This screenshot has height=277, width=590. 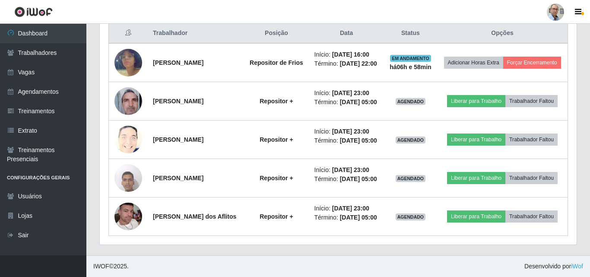 What do you see at coordinates (276, 63) in the screenshot?
I see `strong: Repositor de Frios` at bounding box center [276, 63].